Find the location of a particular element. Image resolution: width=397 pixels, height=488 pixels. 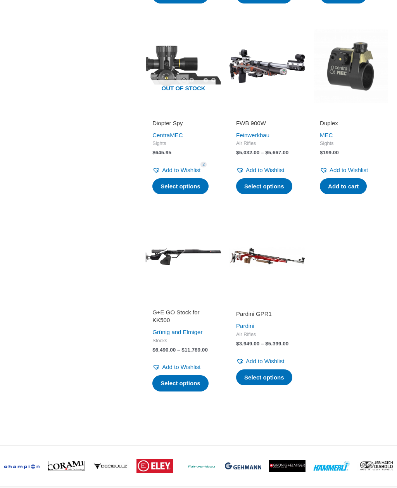

a: Pardini GPR1 is located at coordinates (267, 315).